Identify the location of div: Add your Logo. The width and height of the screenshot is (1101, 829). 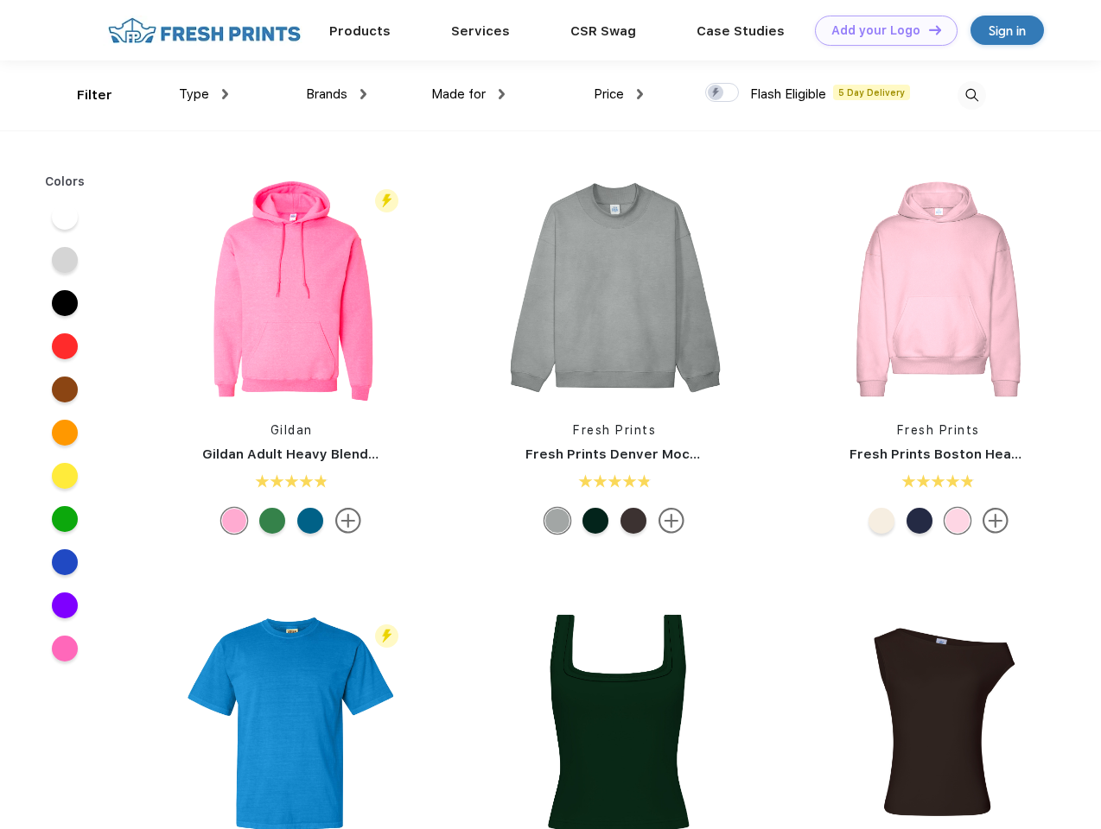
(875, 30).